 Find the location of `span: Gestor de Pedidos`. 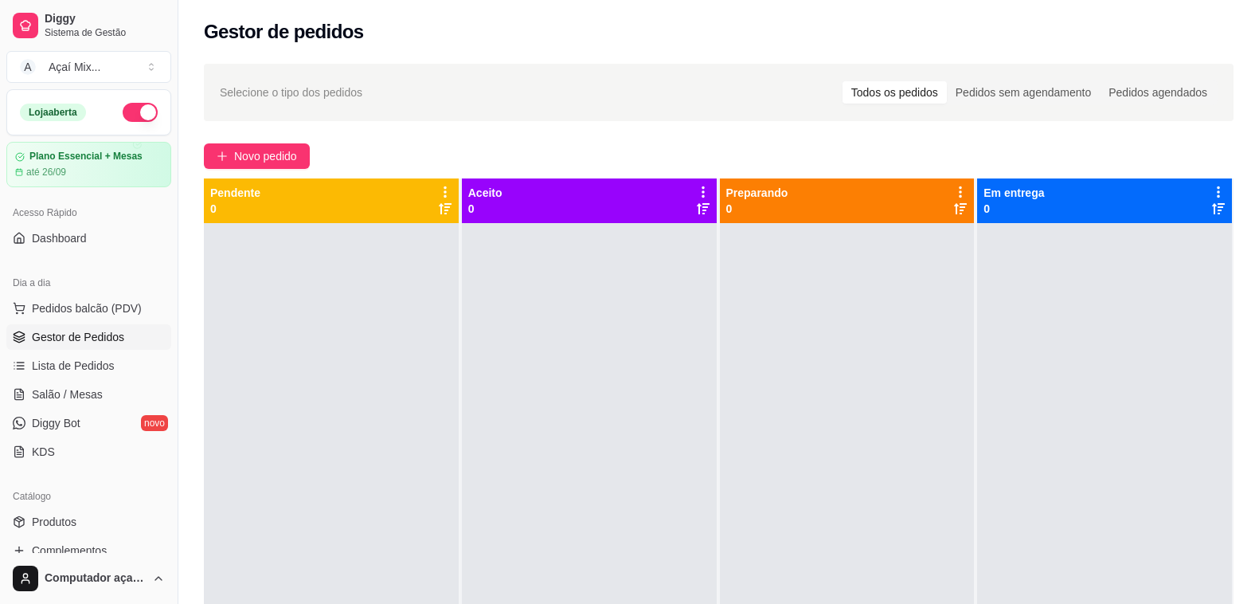

span: Gestor de Pedidos is located at coordinates (78, 337).